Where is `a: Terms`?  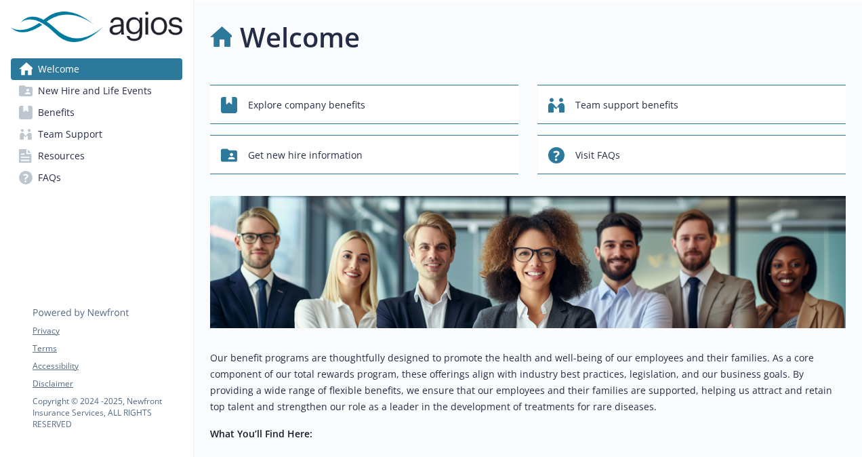
a: Terms is located at coordinates (107, 348).